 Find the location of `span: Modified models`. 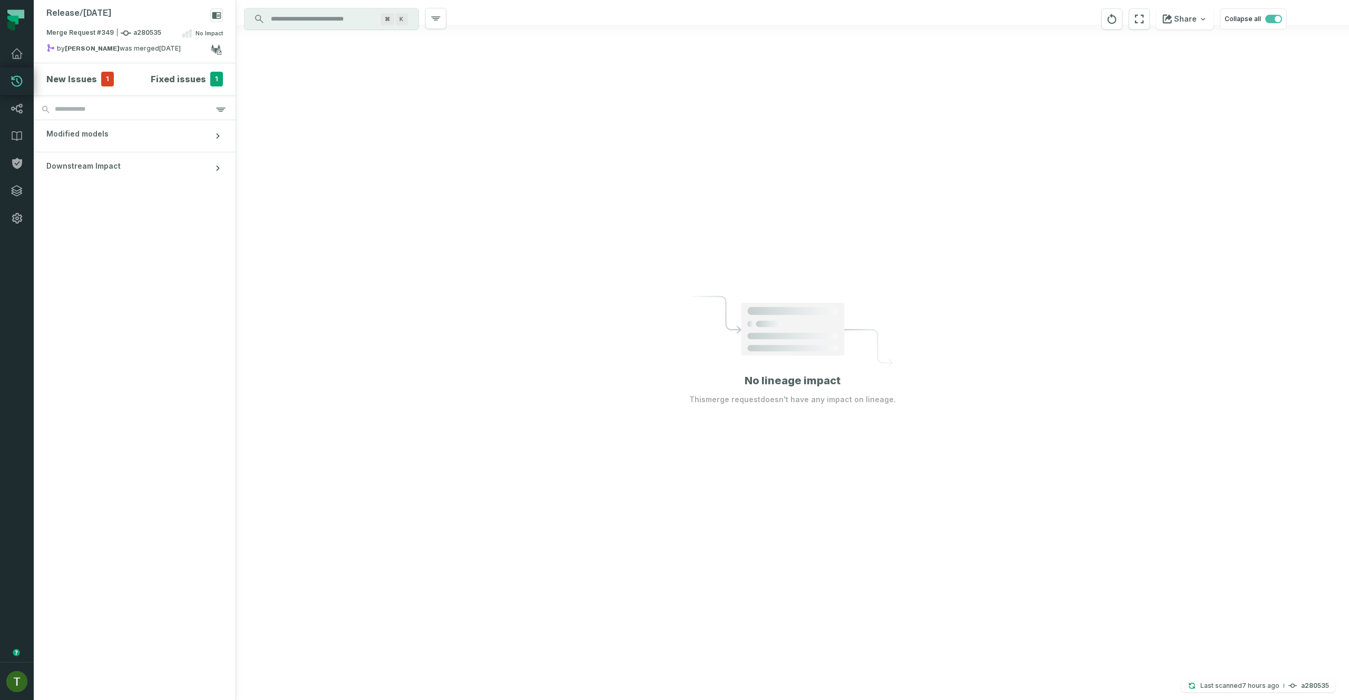

span: Modified models is located at coordinates (77, 134).